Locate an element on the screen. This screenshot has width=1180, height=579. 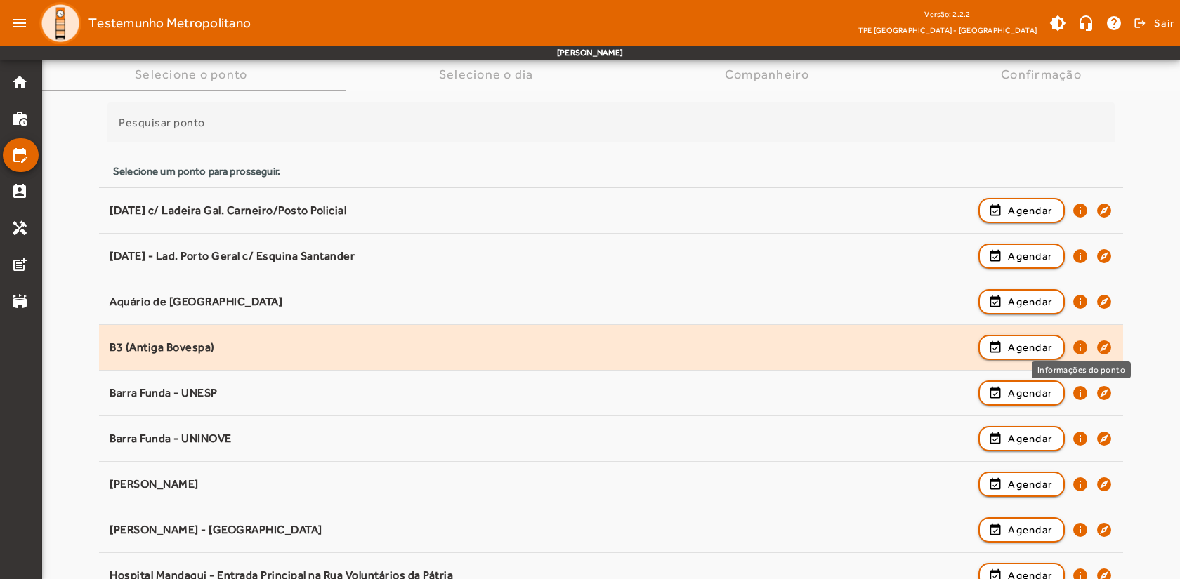
button: Sair is located at coordinates (1152, 23).